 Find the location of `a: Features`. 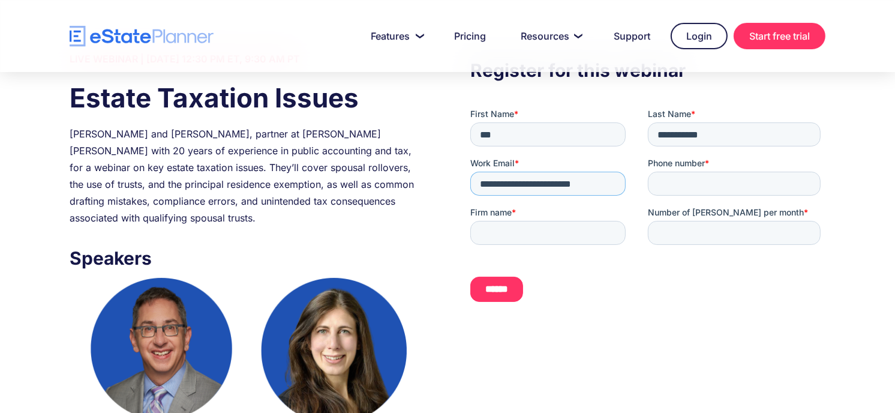

a: Features is located at coordinates (395, 36).